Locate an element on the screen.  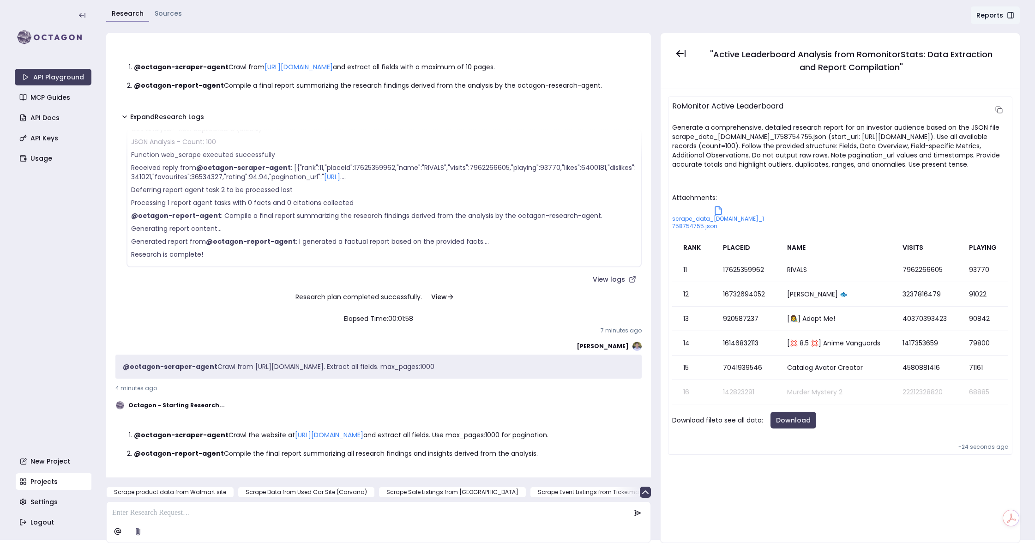
li: Compile the final report summarizing all research findings and insights derived from the analysis. is located at coordinates (384, 454).